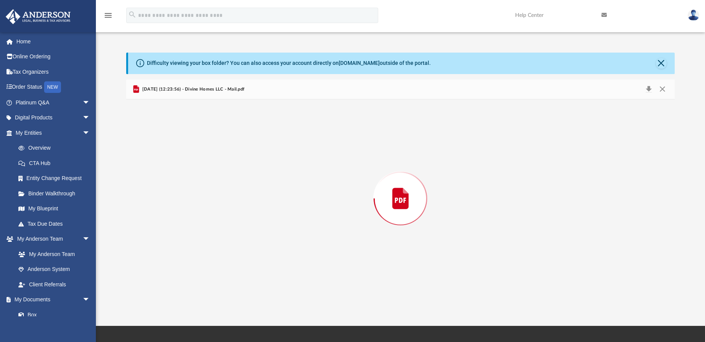 The height and width of the screenshot is (342, 705). What do you see at coordinates (53, 72) in the screenshot?
I see `a: Tax Organizers` at bounding box center [53, 72].